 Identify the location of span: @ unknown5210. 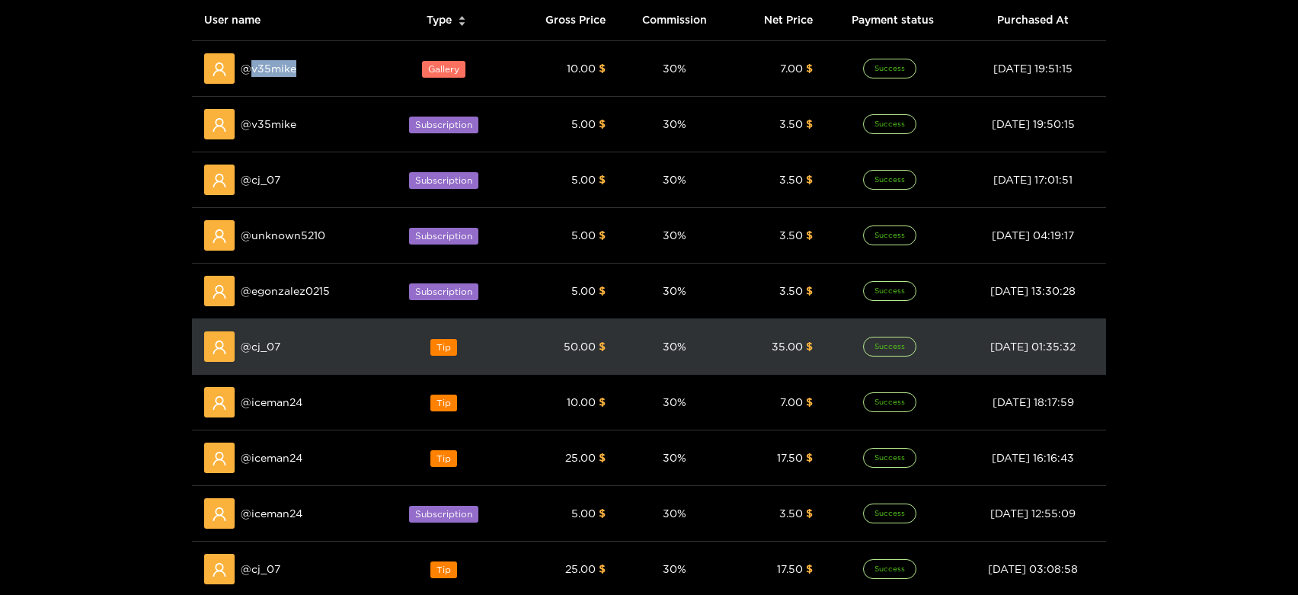
(283, 235).